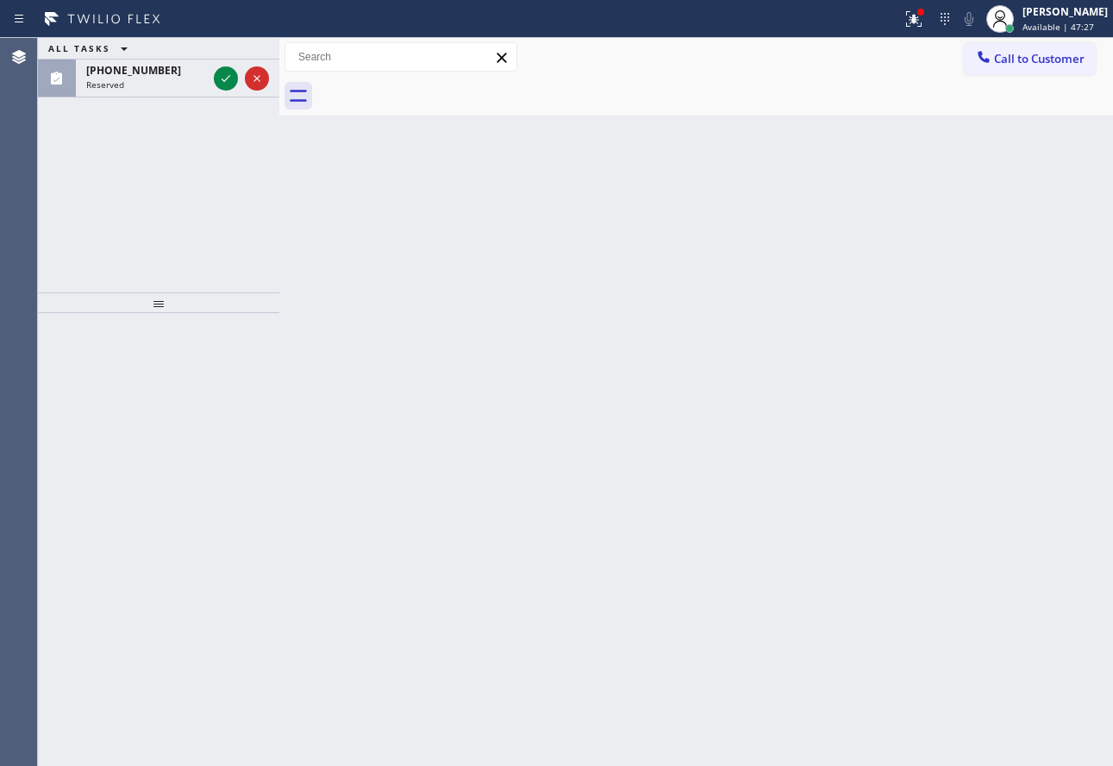  What do you see at coordinates (226, 78) in the screenshot?
I see `button: Accept` at bounding box center [226, 78].